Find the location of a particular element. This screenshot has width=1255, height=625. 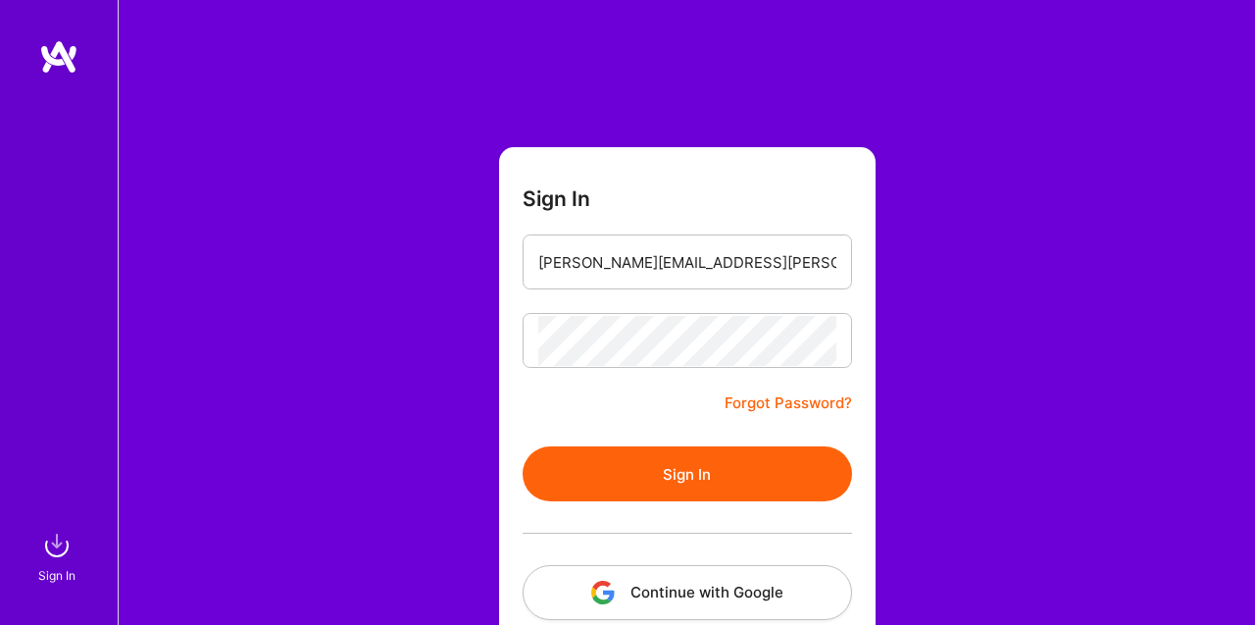

a: sign inSign In is located at coordinates (59, 555).